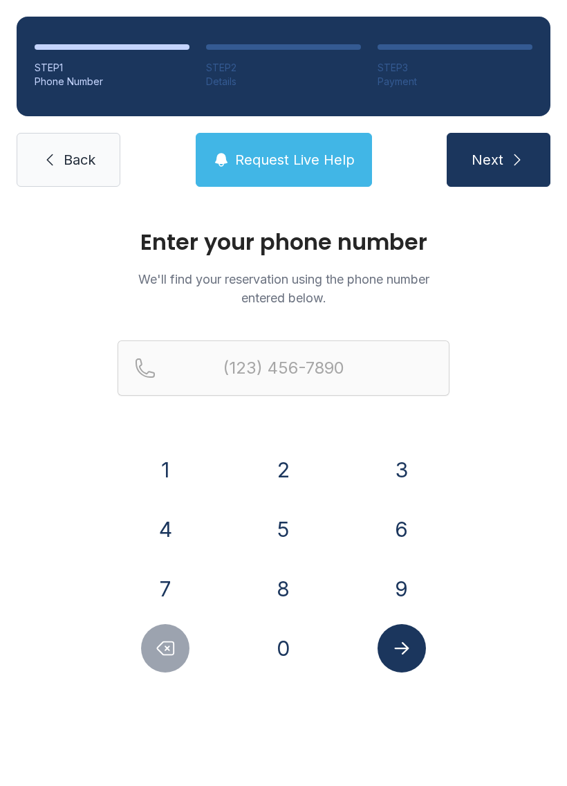 The width and height of the screenshot is (567, 786). What do you see at coordinates (402, 470) in the screenshot?
I see `button: 3` at bounding box center [402, 470].